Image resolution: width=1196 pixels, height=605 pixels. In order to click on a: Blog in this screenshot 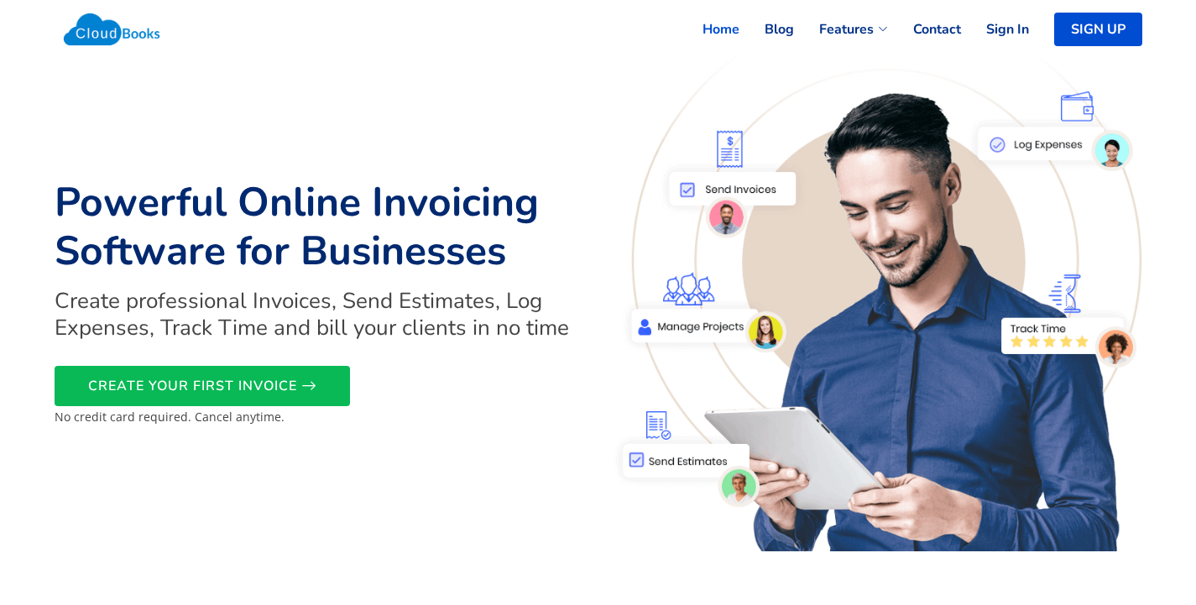, I will do `click(766, 29)`.